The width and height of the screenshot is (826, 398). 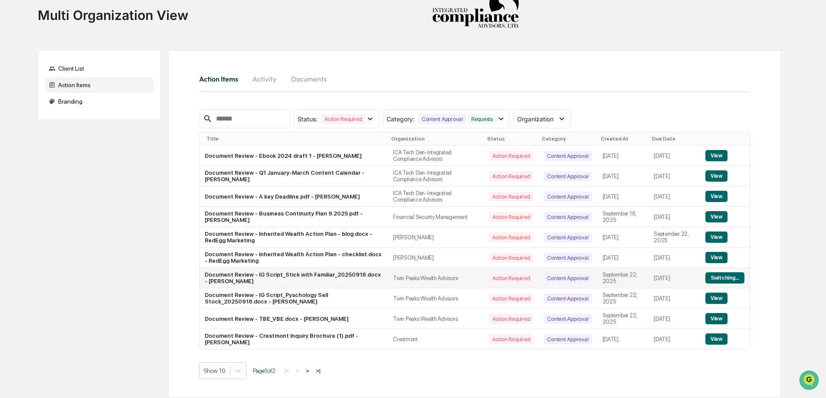 What do you see at coordinates (86, 71) in the screenshot?
I see `div: Start new chat` at bounding box center [86, 71].